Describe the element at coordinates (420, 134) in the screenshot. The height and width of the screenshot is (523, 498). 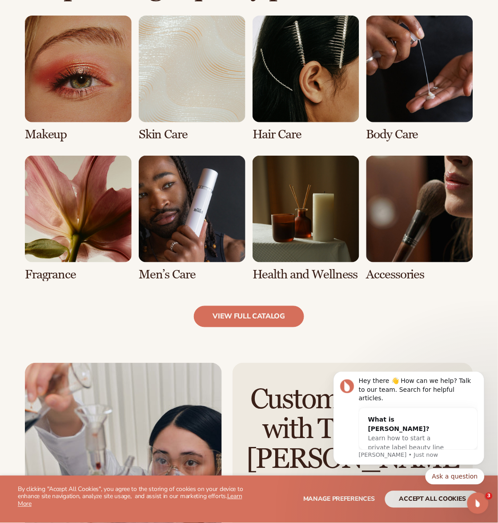
I see `h3: Body Care` at that location.